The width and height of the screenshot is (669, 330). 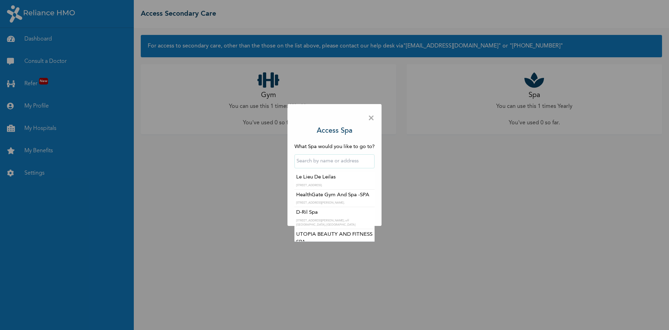 I want to click on p: D-Ril Spa, so click(x=335, y=212).